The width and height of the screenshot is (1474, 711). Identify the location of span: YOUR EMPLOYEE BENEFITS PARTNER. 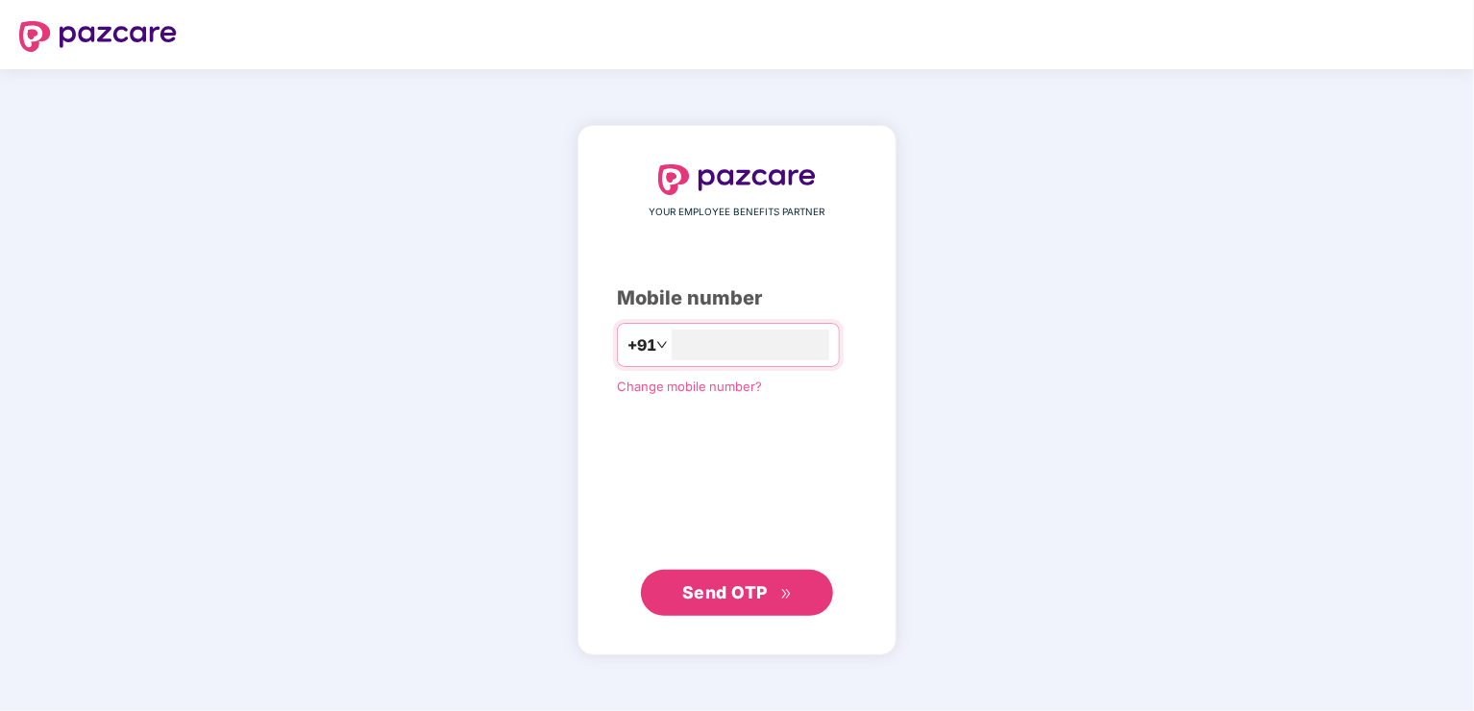
(737, 212).